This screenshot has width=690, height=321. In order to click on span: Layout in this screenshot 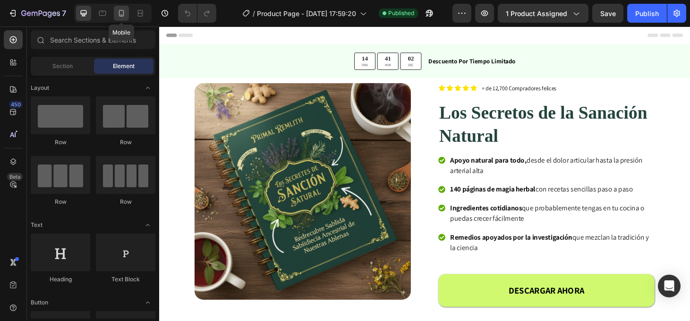, I will do `click(40, 88)`.